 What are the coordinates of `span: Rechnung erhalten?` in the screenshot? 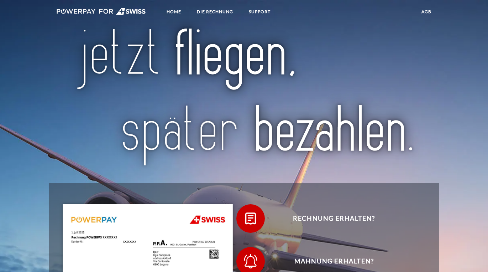 It's located at (334, 218).